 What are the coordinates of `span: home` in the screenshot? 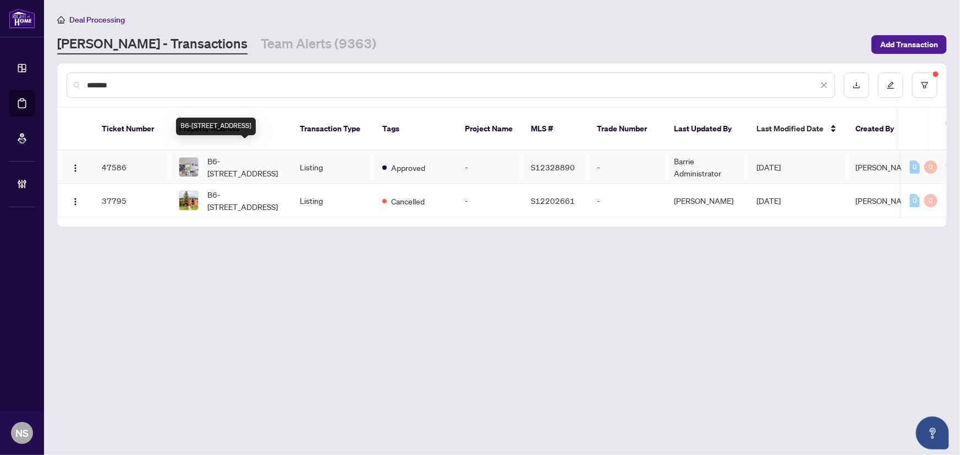 It's located at (61, 20).